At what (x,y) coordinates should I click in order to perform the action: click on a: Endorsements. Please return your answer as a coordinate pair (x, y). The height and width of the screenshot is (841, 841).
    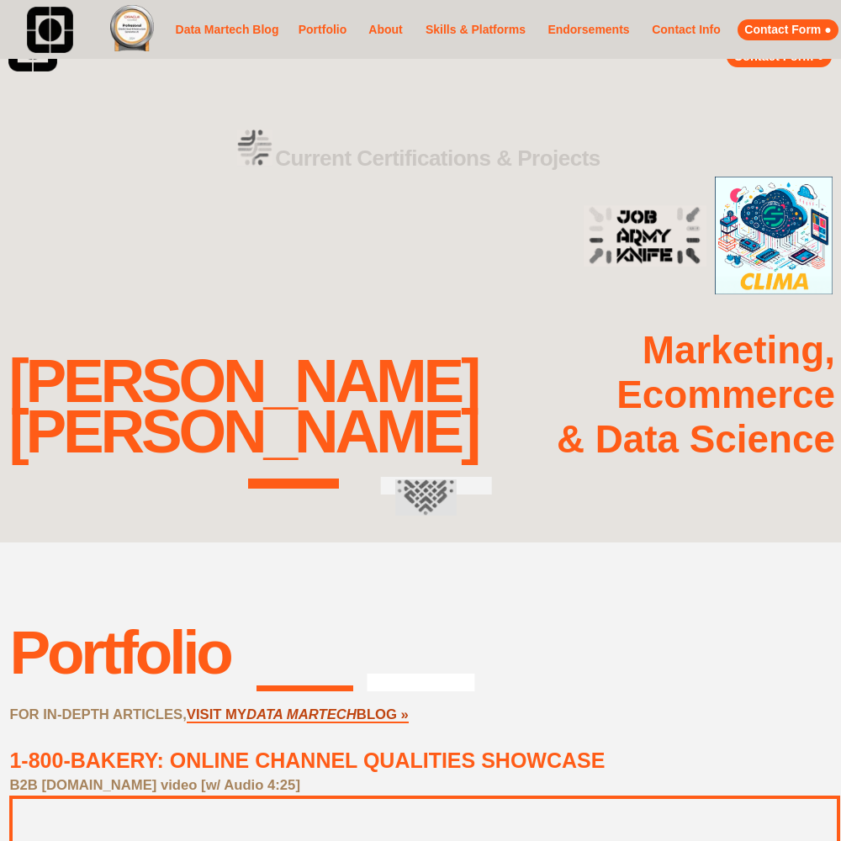
    Looking at the image, I should click on (589, 29).